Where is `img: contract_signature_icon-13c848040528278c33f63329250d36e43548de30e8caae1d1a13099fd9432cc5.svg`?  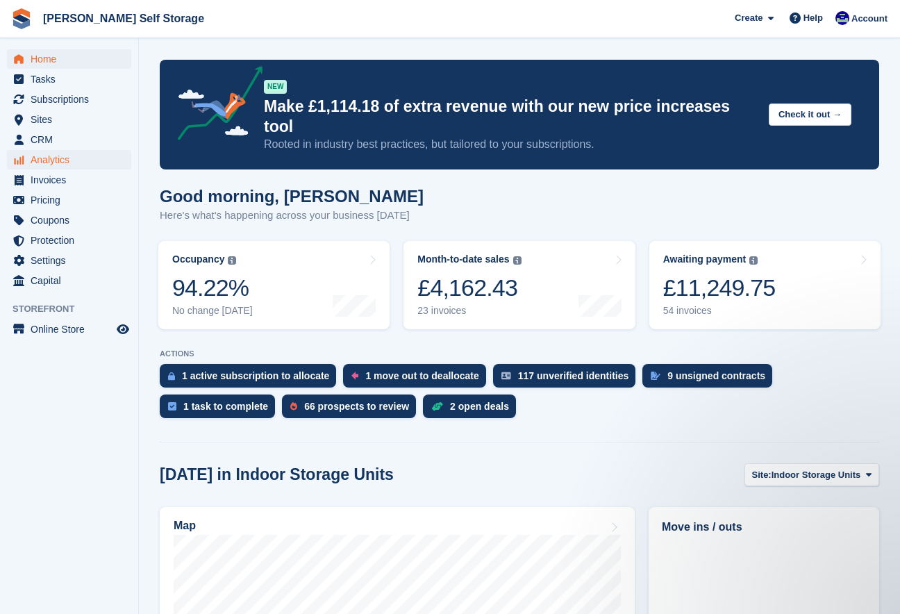
img: contract_signature_icon-13c848040528278c33f63329250d36e43548de30e8caae1d1a13099fd9432cc5.svg is located at coordinates (655, 376).